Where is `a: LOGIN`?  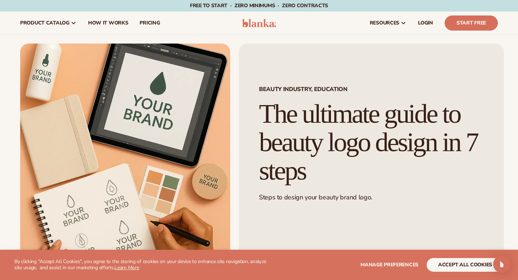 a: LOGIN is located at coordinates (425, 23).